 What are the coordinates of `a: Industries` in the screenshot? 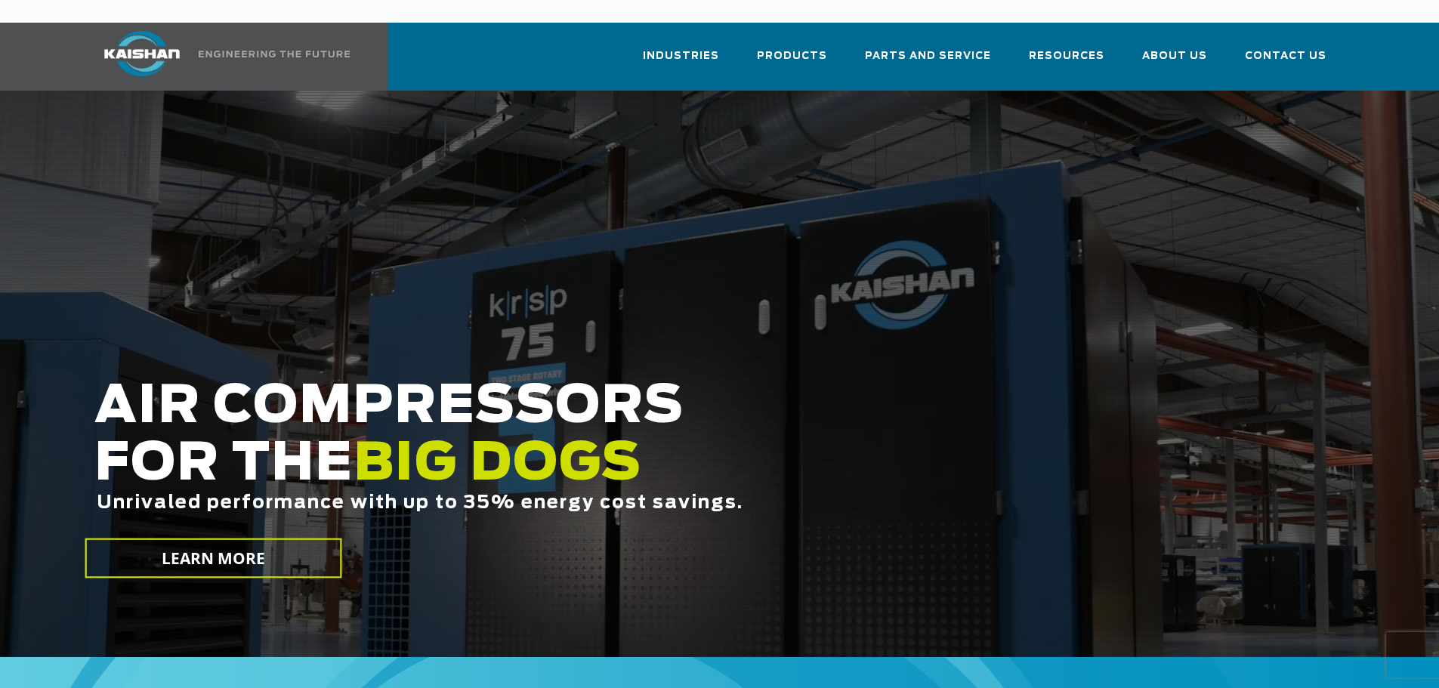 It's located at (681, 62).